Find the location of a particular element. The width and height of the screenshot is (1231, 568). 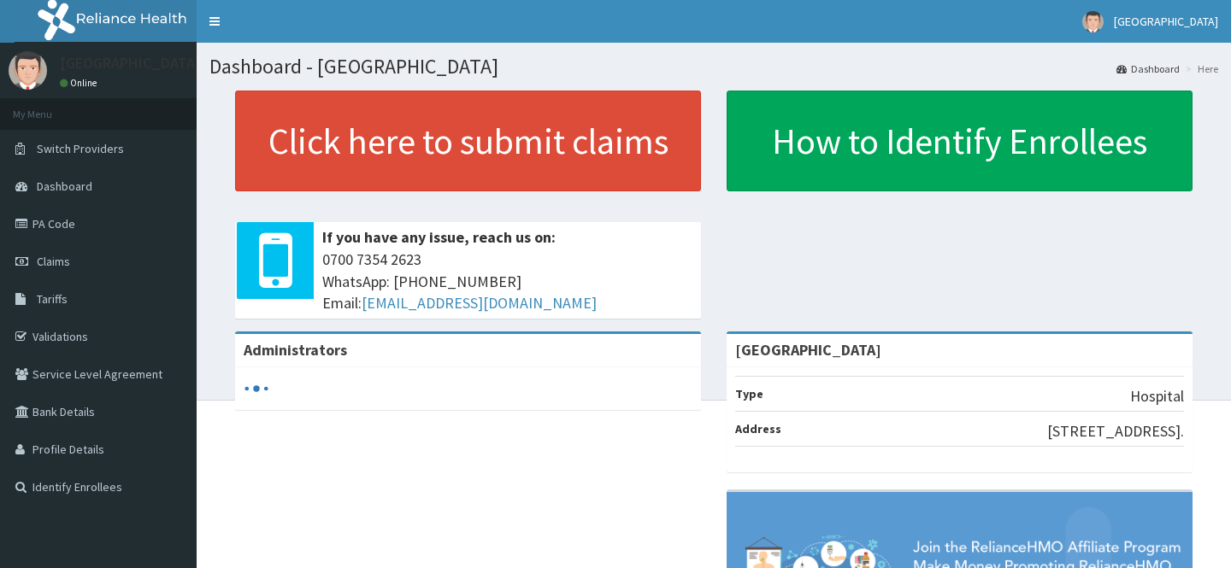

li: Here is located at coordinates (1199, 68).